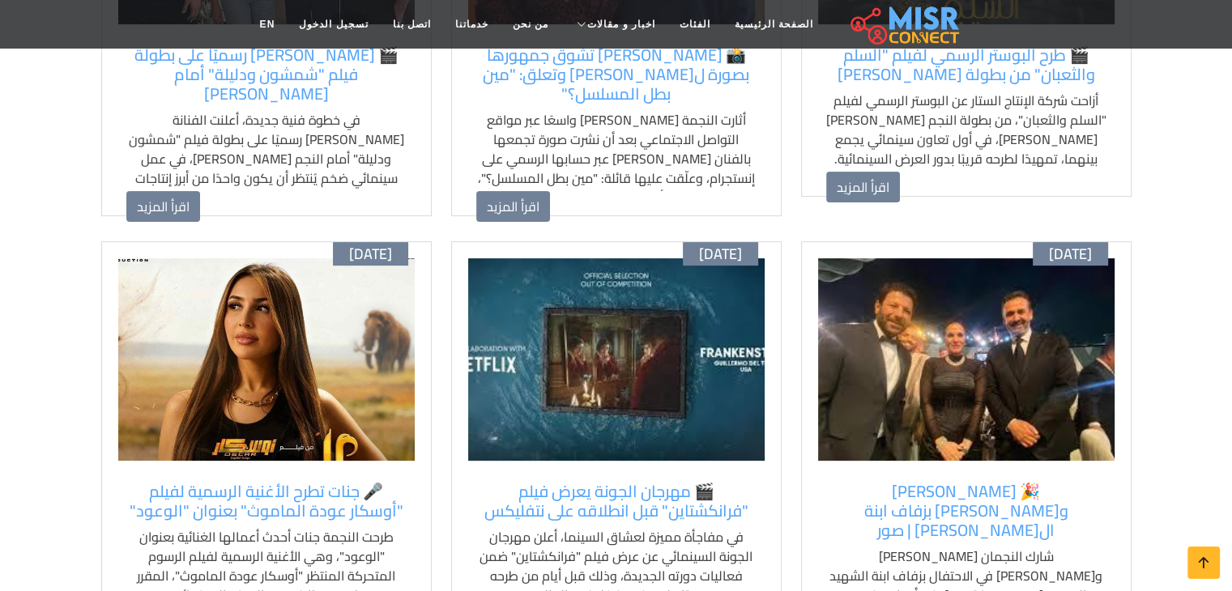 This screenshot has height=591, width=1232. Describe the element at coordinates (616, 501) in the screenshot. I see `a: 🎬 مهرجان الجونة يعرض فيلم "فرانكشتاين" قبل انطلاقه على نتفليكس` at that location.